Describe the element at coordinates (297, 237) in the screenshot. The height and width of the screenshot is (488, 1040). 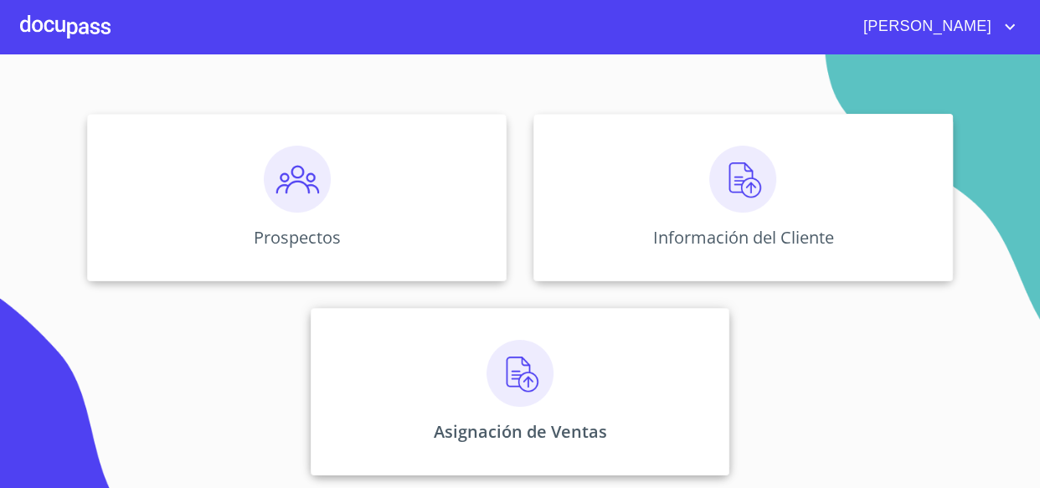
I see `p: Prospectos` at that location.